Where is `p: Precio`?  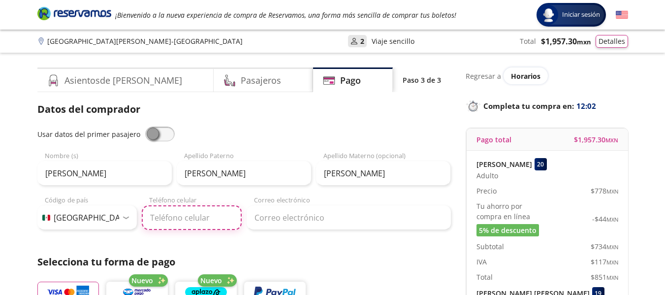 p: Precio is located at coordinates (486, 191).